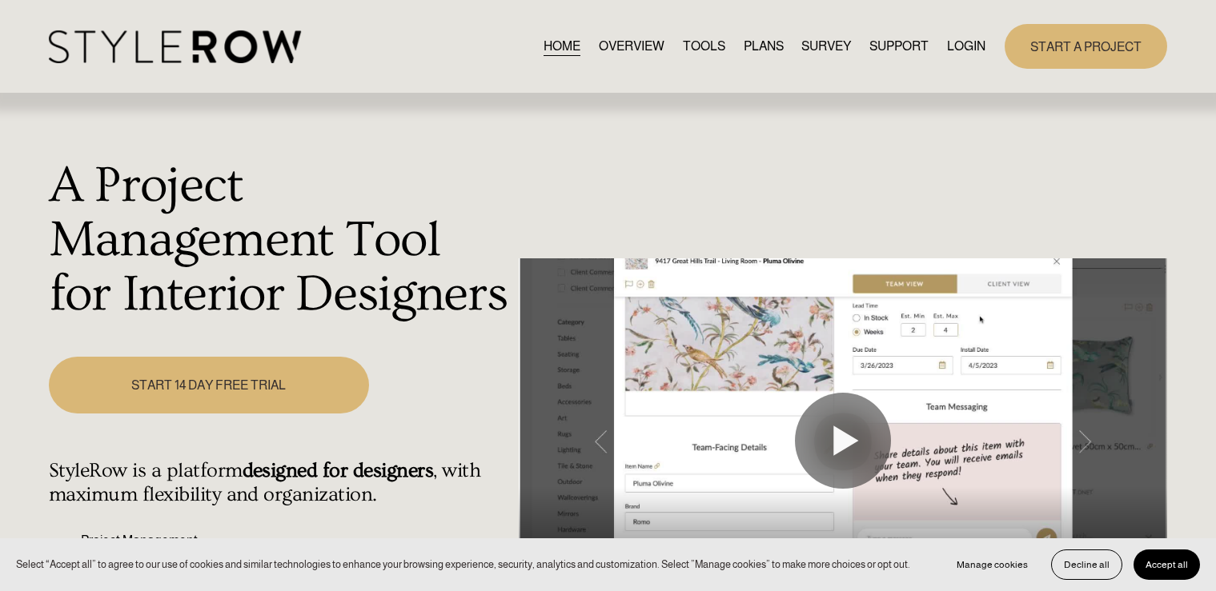  What do you see at coordinates (826, 46) in the screenshot?
I see `a: SURVEY` at bounding box center [826, 46].